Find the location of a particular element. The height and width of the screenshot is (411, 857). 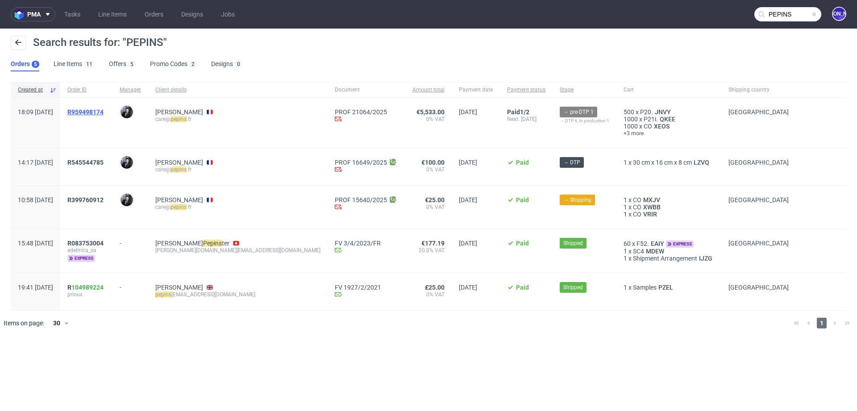

div: → DTP 4, In production 1 is located at coordinates (584, 121).